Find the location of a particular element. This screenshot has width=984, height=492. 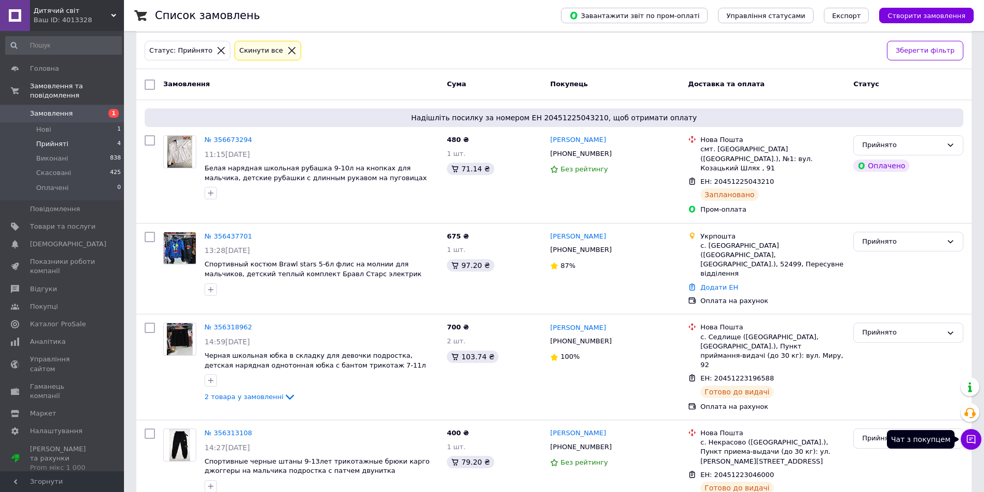

div: Ваш ID: 4013328 is located at coordinates (78, 20).